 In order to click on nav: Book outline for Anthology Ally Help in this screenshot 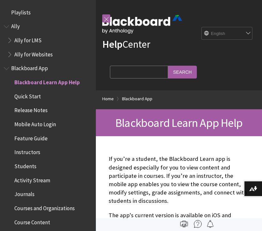, I will do `click(48, 40)`.